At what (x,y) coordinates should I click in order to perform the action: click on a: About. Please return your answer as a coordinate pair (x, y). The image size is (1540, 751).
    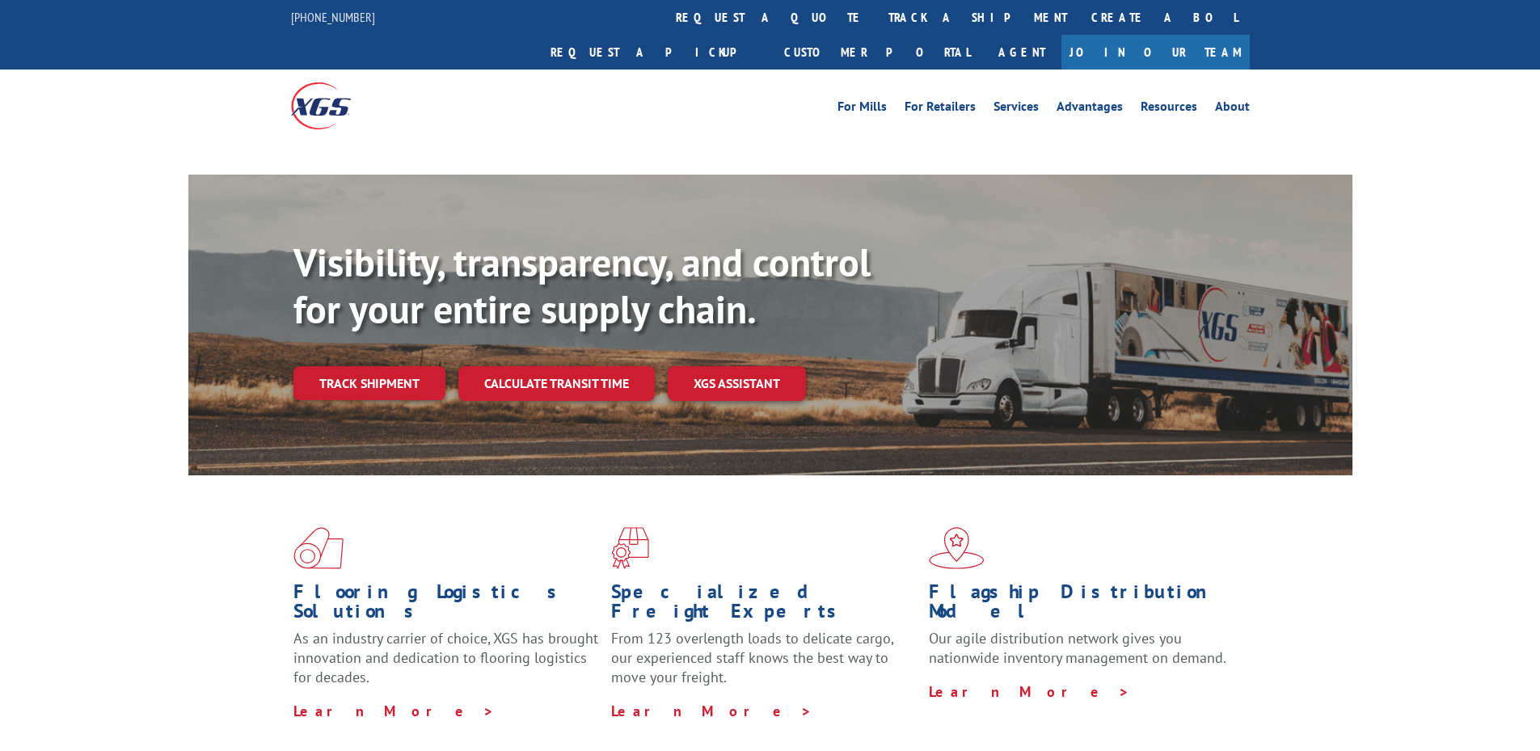
    Looking at the image, I should click on (1232, 109).